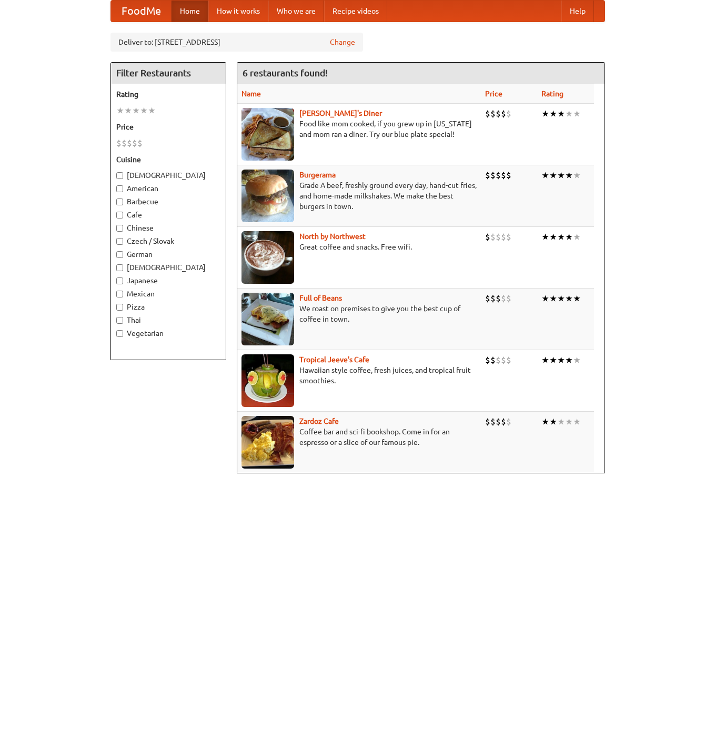  What do you see at coordinates (356, 11) in the screenshot?
I see `a: Recipe videos` at bounding box center [356, 11].